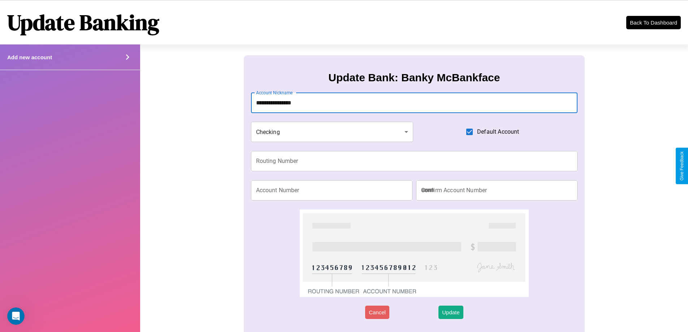 The image size is (688, 332). Describe the element at coordinates (332, 132) in the screenshot. I see `div: Checking` at that location.